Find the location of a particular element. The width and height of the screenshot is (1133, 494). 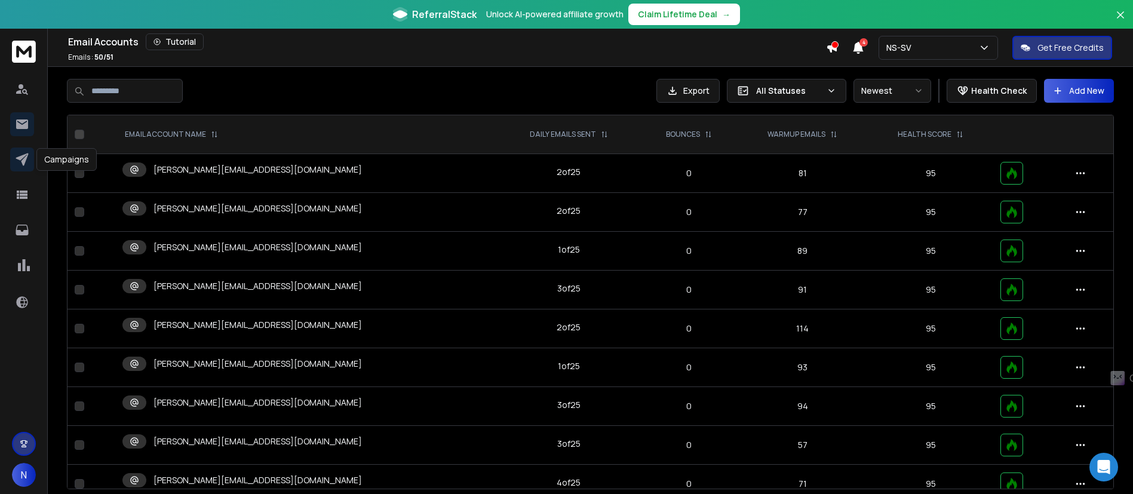

span: ReferralStack is located at coordinates (444, 14).